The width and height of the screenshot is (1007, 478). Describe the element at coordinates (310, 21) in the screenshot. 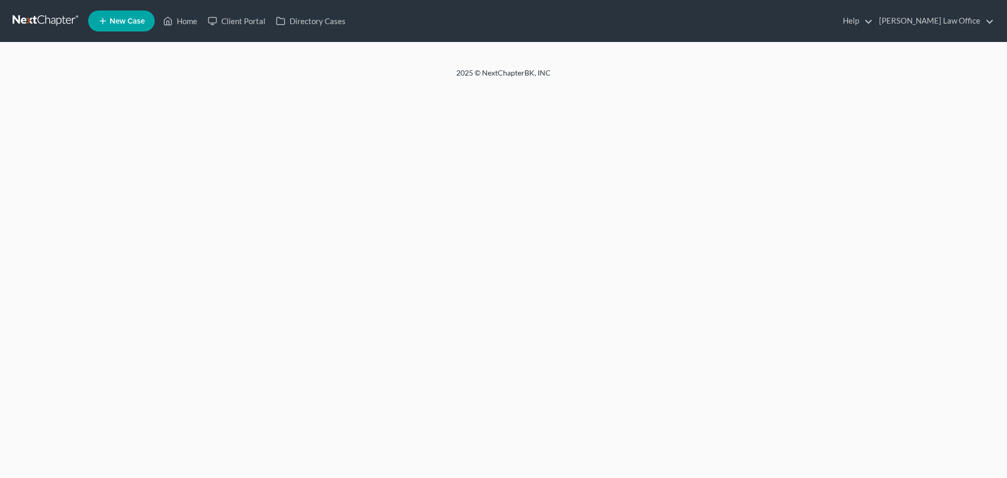

I see `a: Directory Cases` at that location.